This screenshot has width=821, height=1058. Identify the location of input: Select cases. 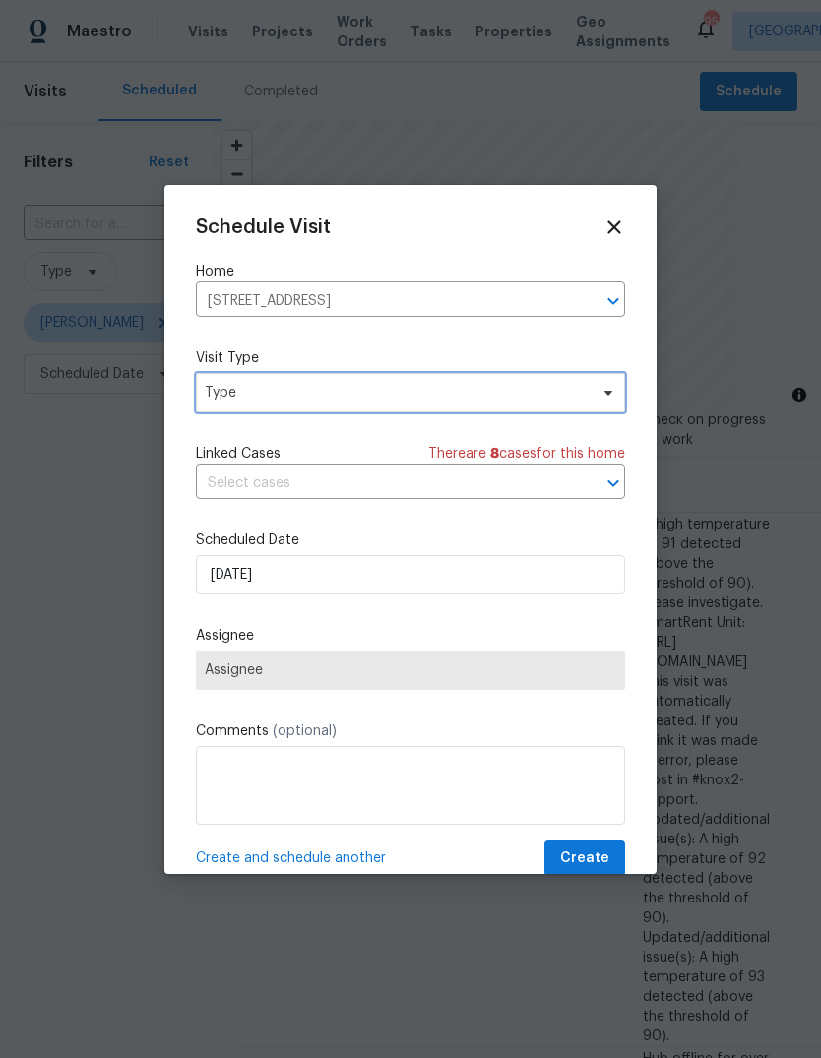
(383, 483).